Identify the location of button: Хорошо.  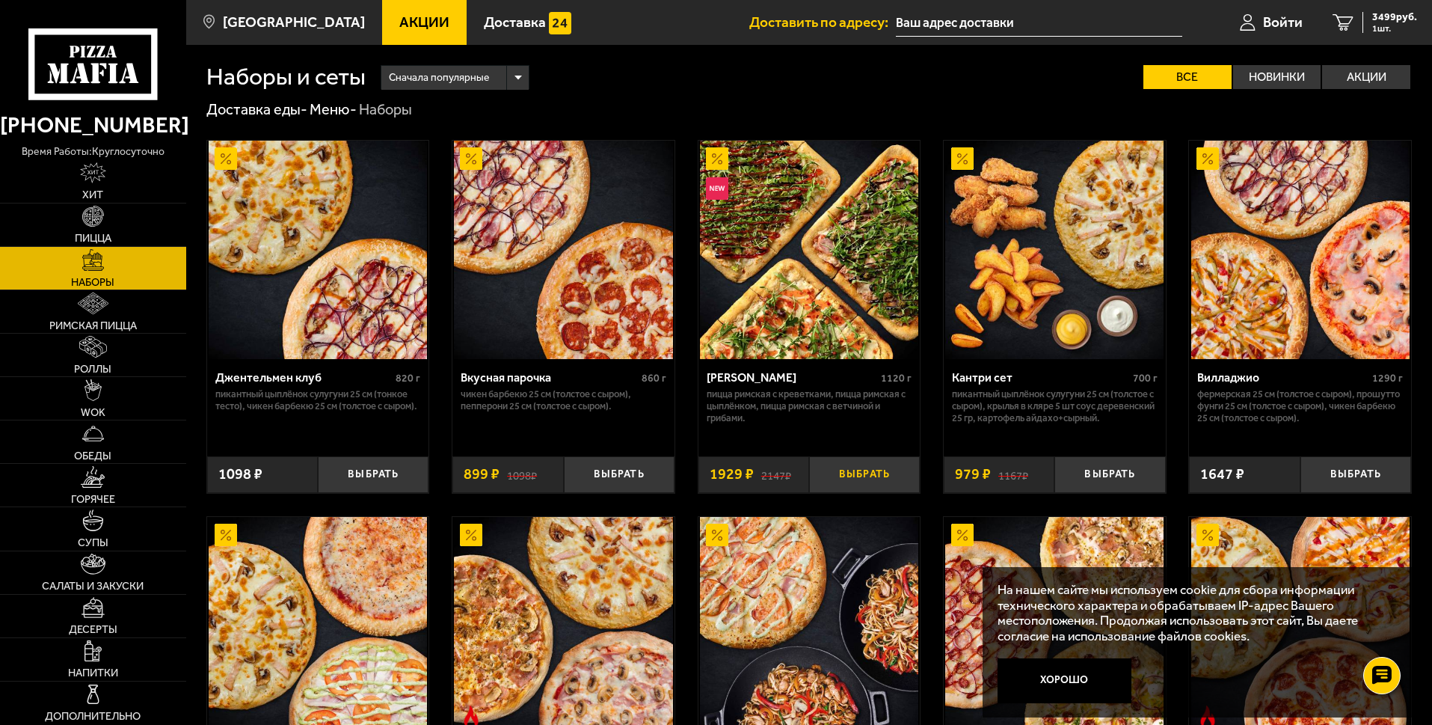
(1065, 680).